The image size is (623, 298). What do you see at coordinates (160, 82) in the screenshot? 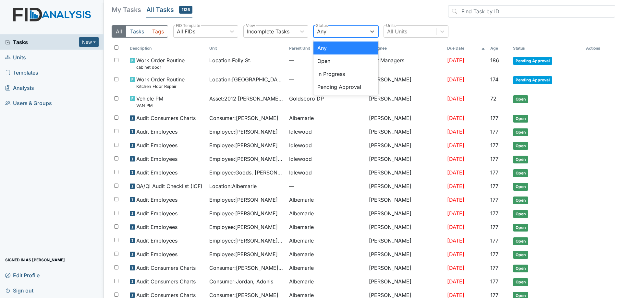
I see `span: Work Order Routine Kitchen Floor Repair` at bounding box center [160, 82].